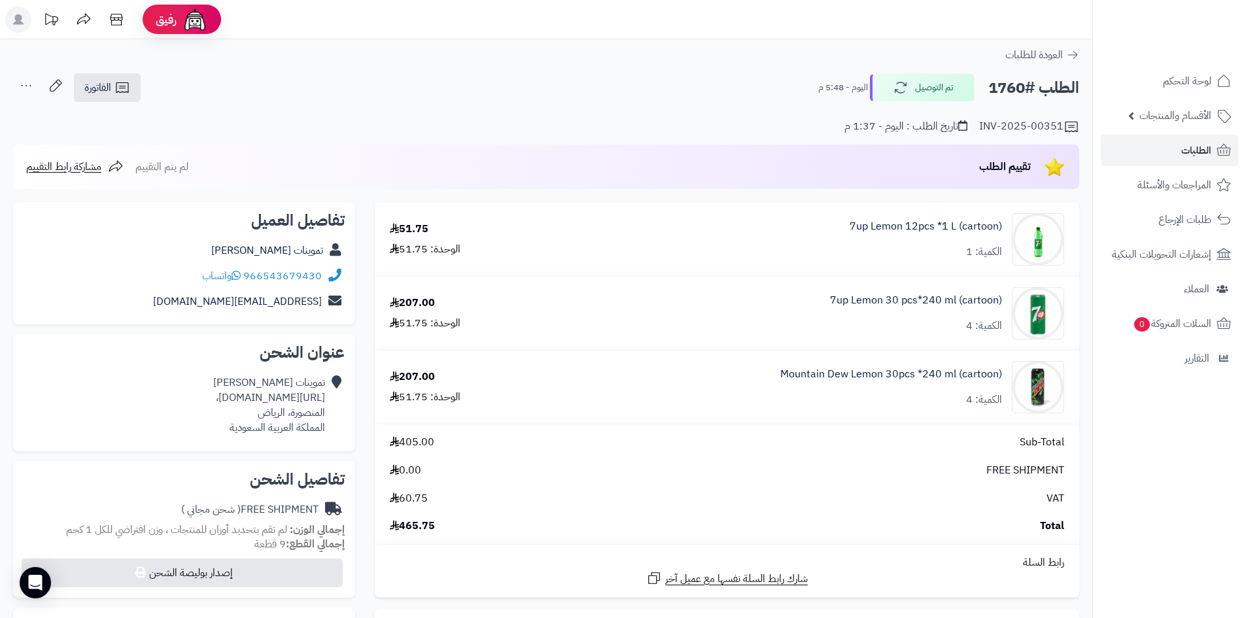  What do you see at coordinates (1169, 289) in the screenshot?
I see `a: العملاء` at bounding box center [1169, 289].